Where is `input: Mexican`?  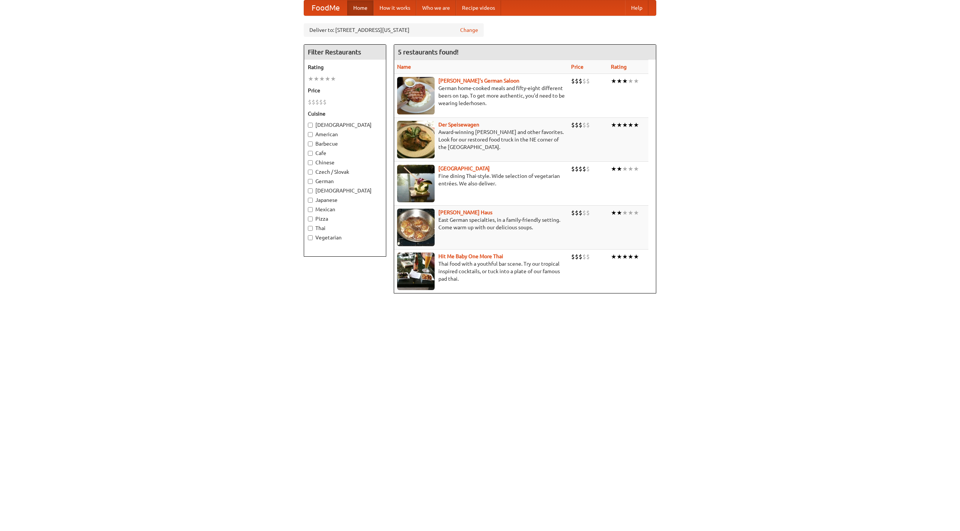 input: Mexican is located at coordinates (310, 209).